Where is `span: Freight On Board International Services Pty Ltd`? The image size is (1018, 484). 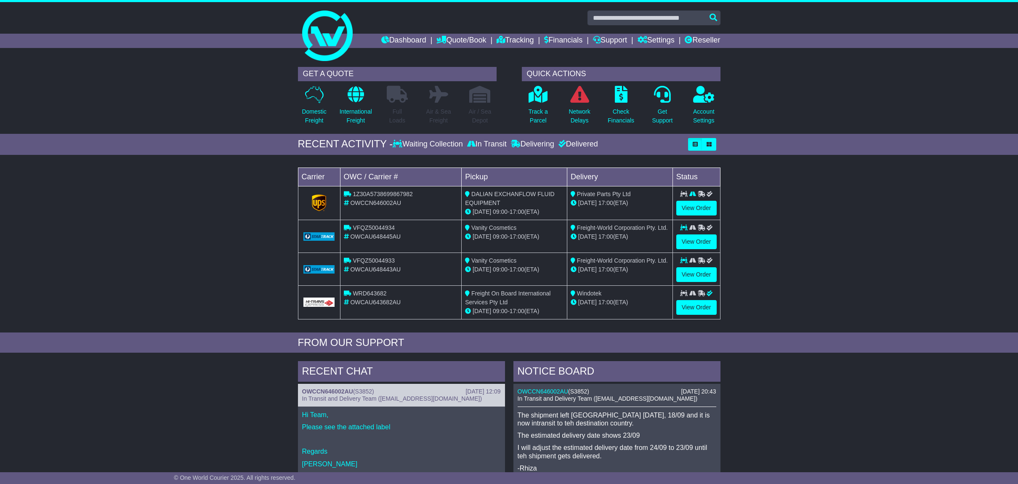 span: Freight On Board International Services Pty Ltd is located at coordinates (507, 297).